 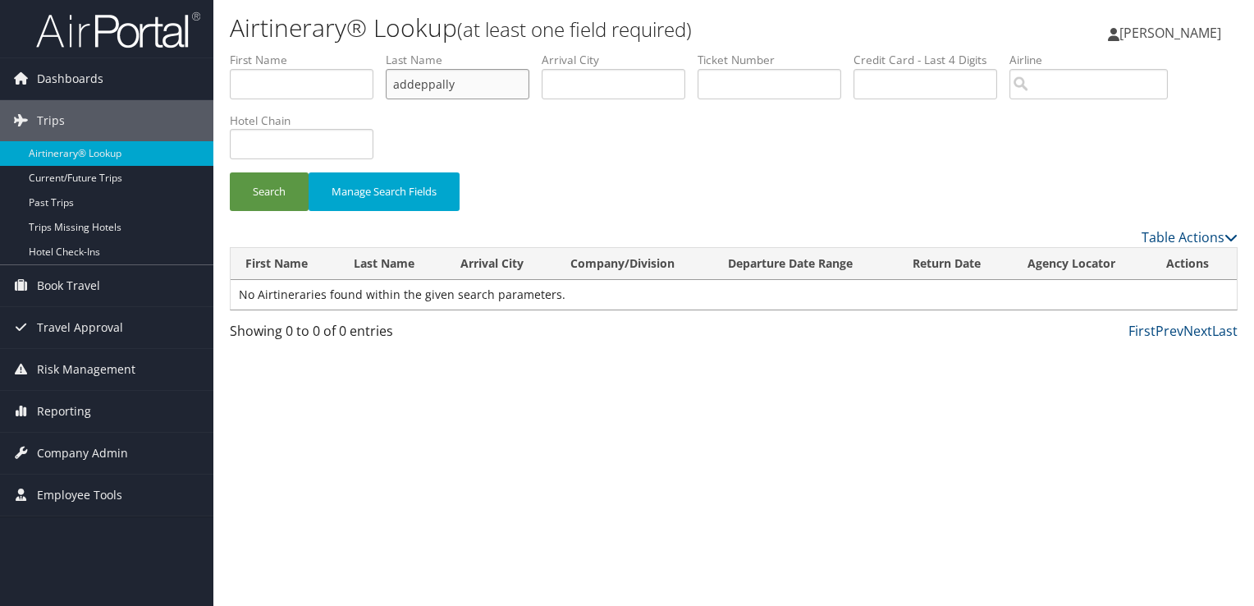 I want to click on a: Next, so click(x=1198, y=331).